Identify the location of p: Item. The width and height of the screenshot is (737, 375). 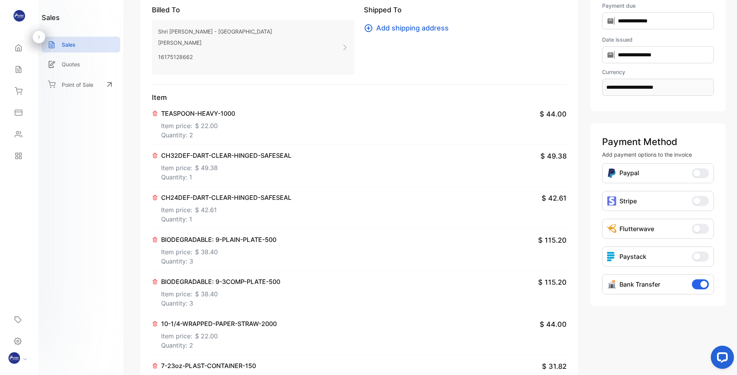
(359, 97).